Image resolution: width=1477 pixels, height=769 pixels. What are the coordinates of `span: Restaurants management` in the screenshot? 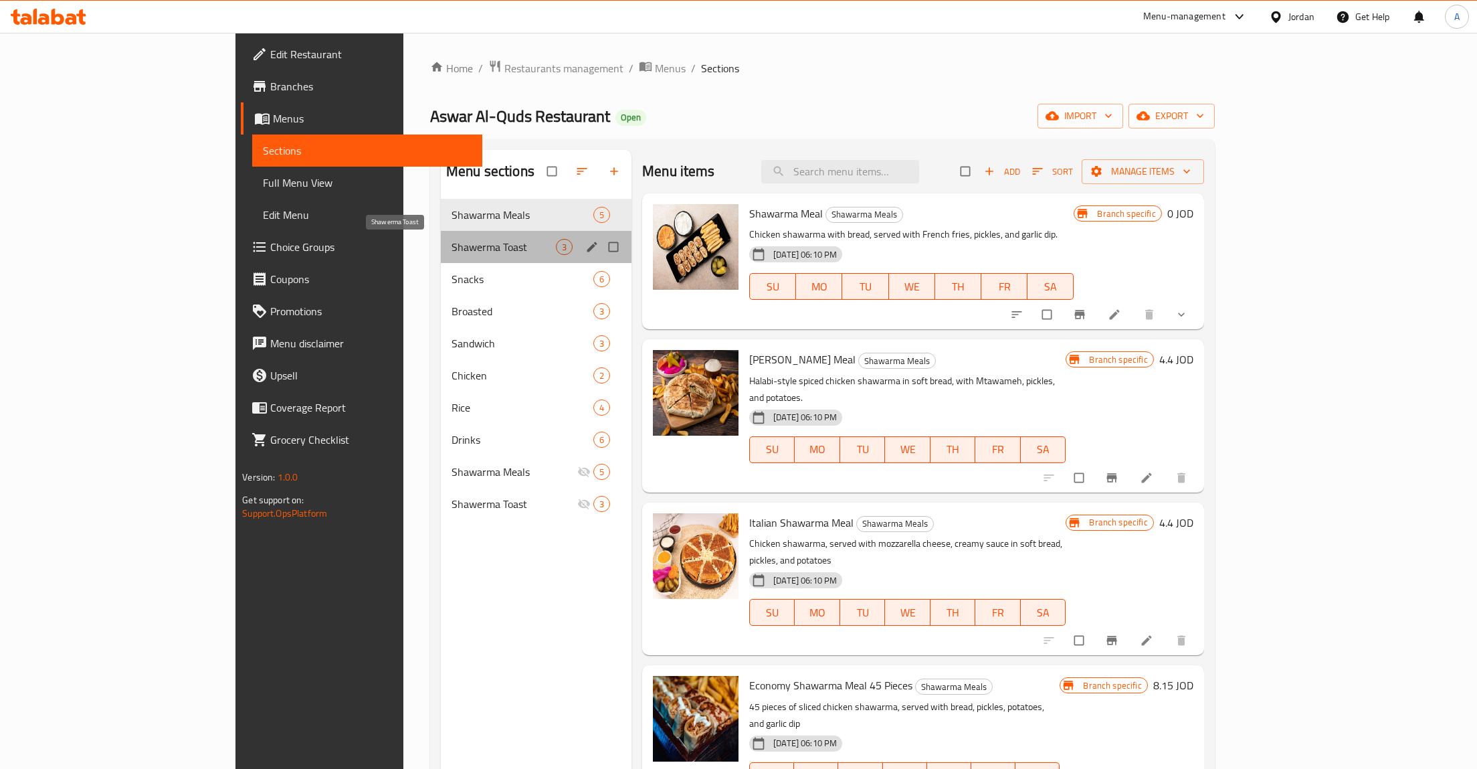 It's located at (564, 68).